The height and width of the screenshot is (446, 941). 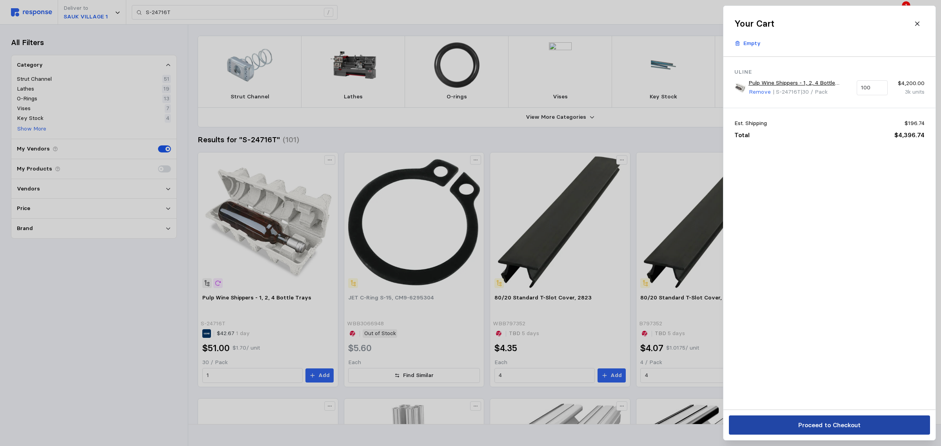 What do you see at coordinates (786, 92) in the screenshot?
I see `span: | S-24716T` at bounding box center [786, 92].